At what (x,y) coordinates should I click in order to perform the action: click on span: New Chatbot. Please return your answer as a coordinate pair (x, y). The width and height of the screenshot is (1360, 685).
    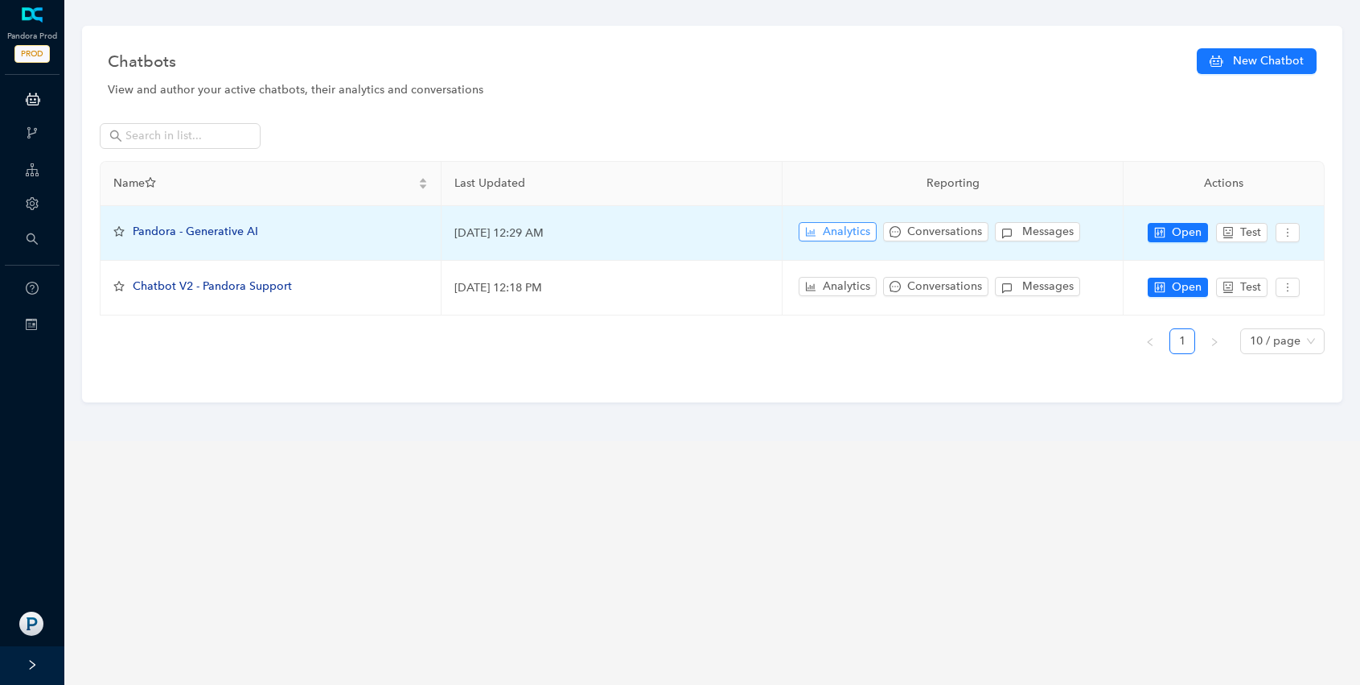
    Looking at the image, I should click on (1269, 61).